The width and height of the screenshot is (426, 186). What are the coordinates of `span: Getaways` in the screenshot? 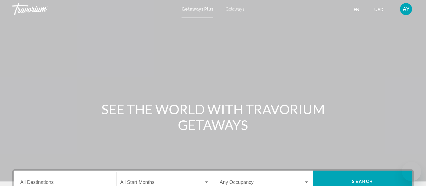 It's located at (235, 9).